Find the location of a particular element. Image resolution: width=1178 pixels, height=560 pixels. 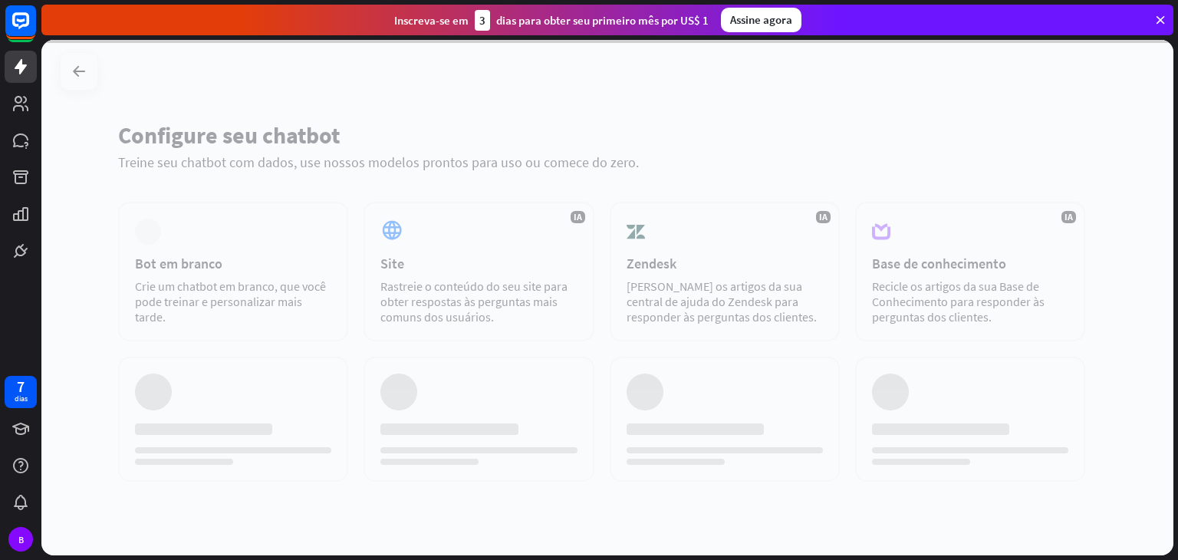

font: Assine agora is located at coordinates (761, 19).